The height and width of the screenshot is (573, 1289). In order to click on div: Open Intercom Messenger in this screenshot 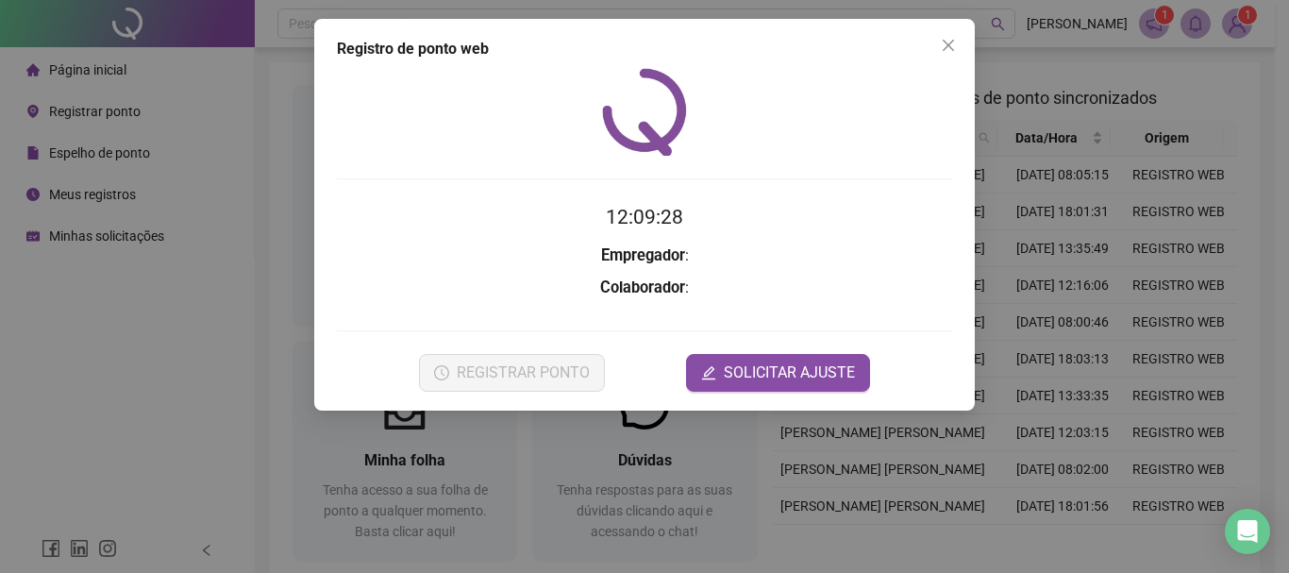, I will do `click(1248, 531)`.